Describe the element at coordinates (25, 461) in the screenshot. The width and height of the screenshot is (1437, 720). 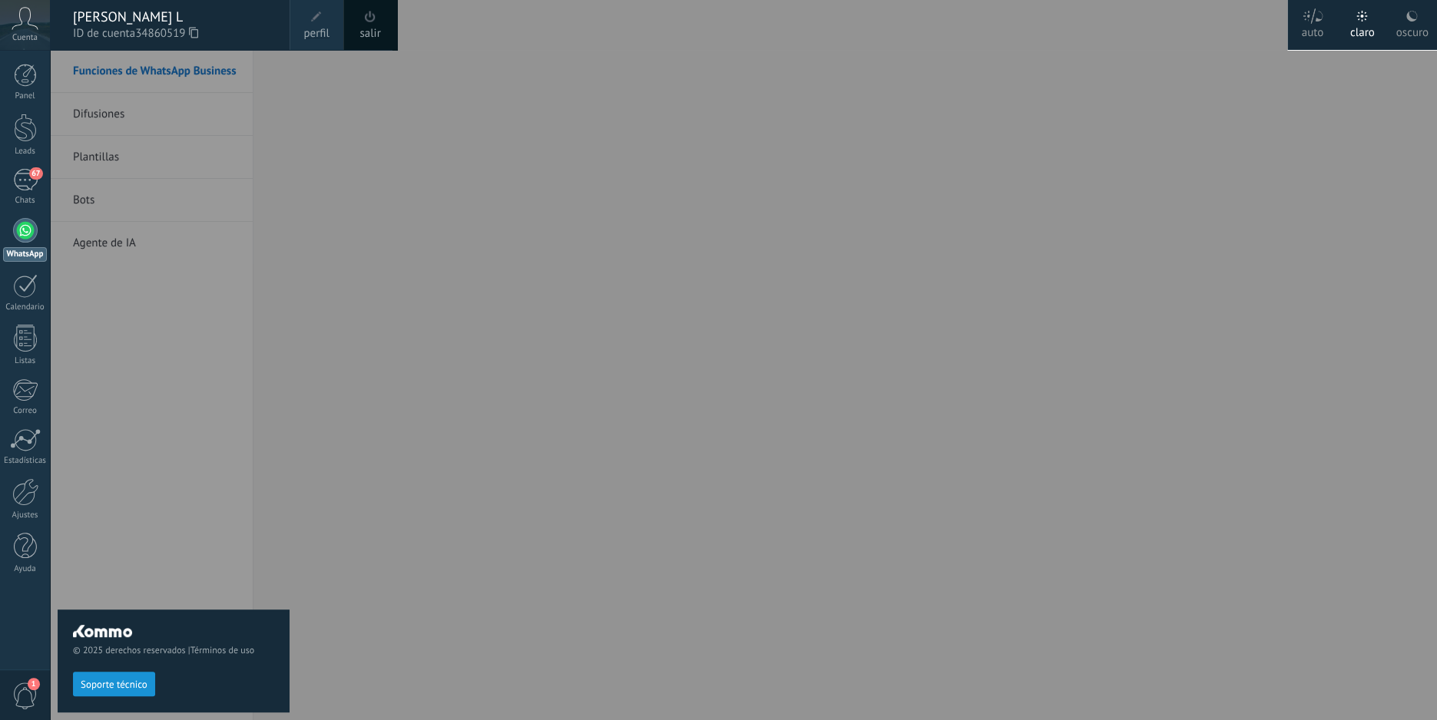
I see `div: Estadísticas` at that location.